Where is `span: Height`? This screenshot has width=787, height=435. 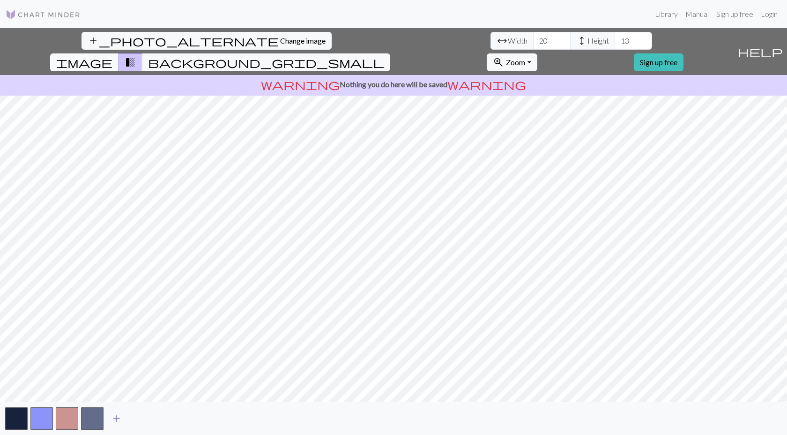 span: Height is located at coordinates (598, 41).